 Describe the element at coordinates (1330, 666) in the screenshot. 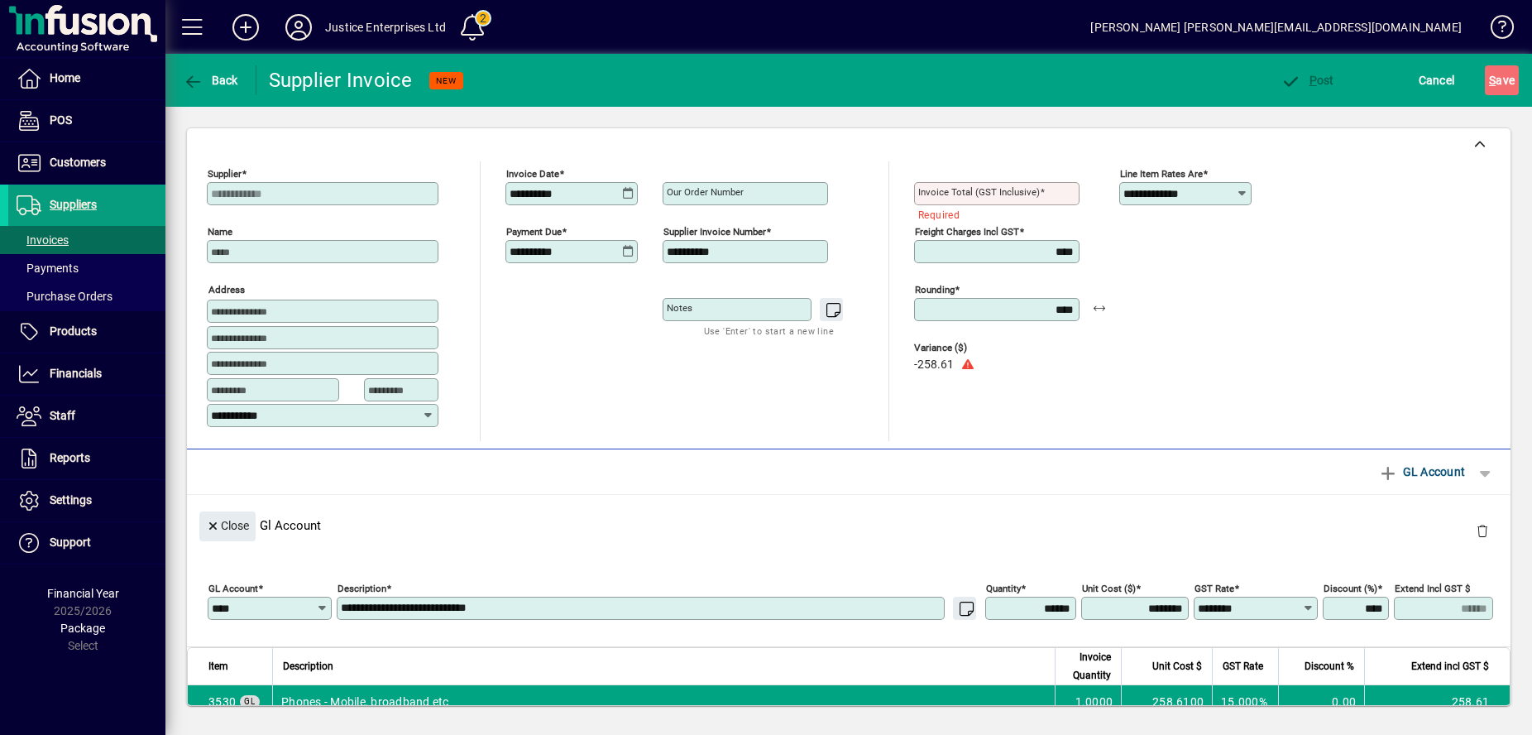

I see `span: Discount %` at that location.